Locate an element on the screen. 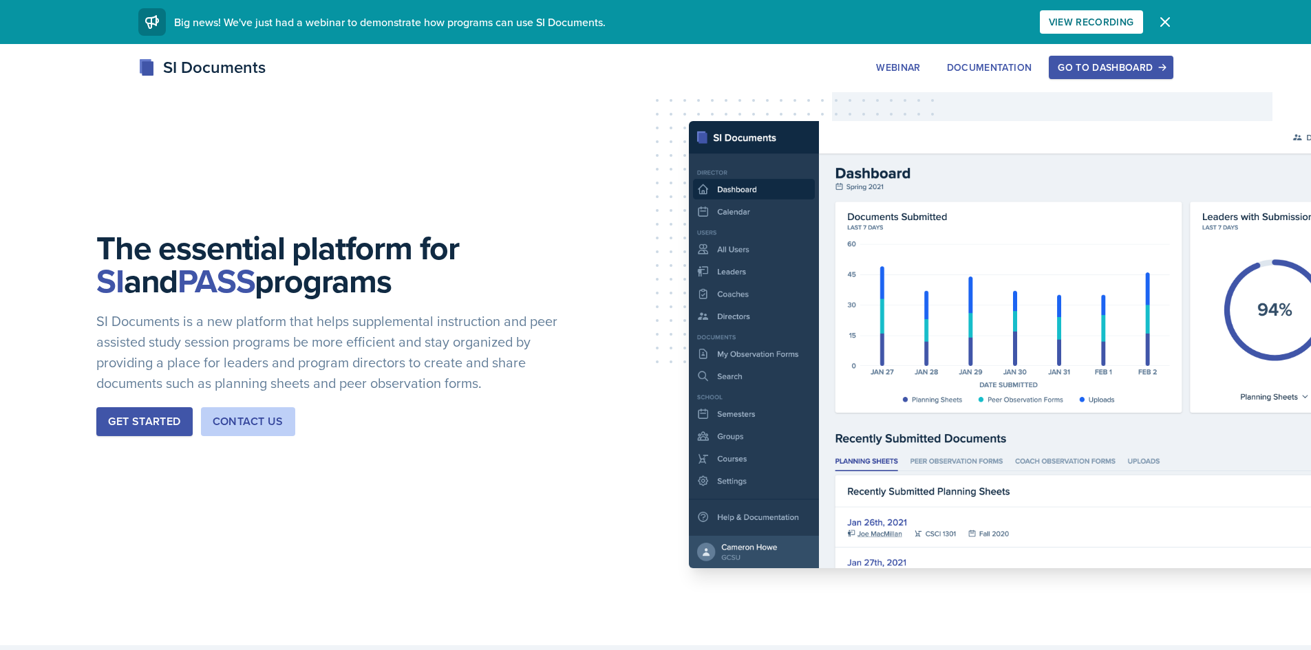 Image resolution: width=1311 pixels, height=650 pixels. div: SI Documents is located at coordinates (202, 67).